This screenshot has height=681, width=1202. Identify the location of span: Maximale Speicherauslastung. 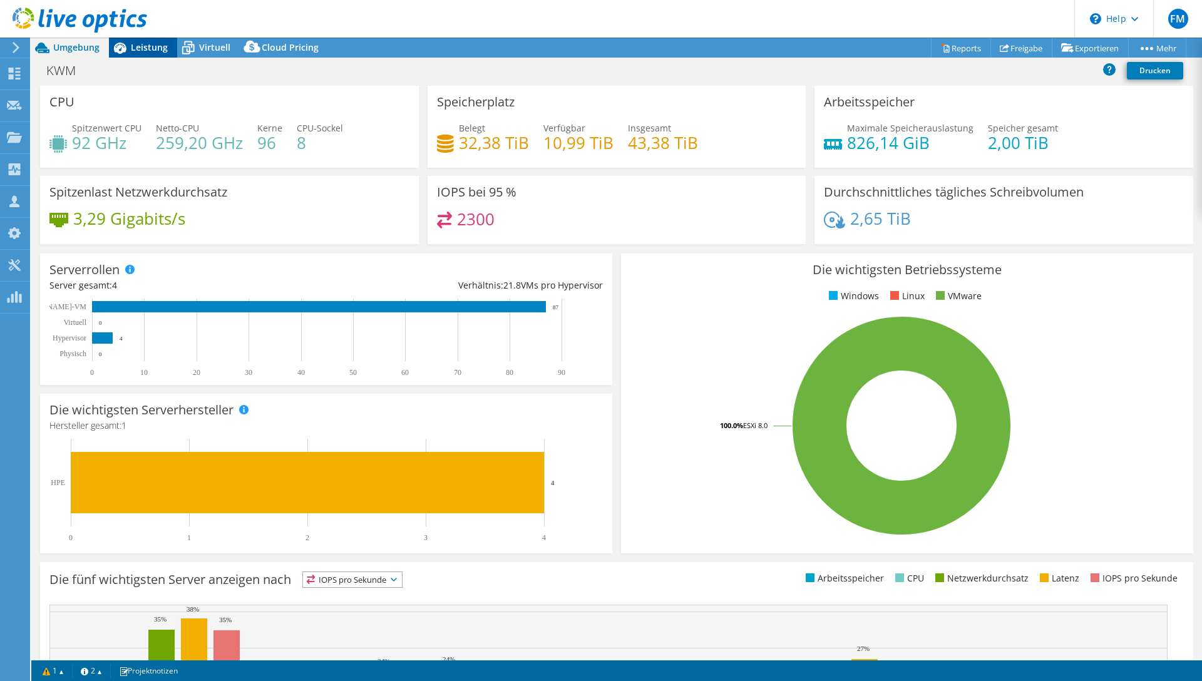
(910, 128).